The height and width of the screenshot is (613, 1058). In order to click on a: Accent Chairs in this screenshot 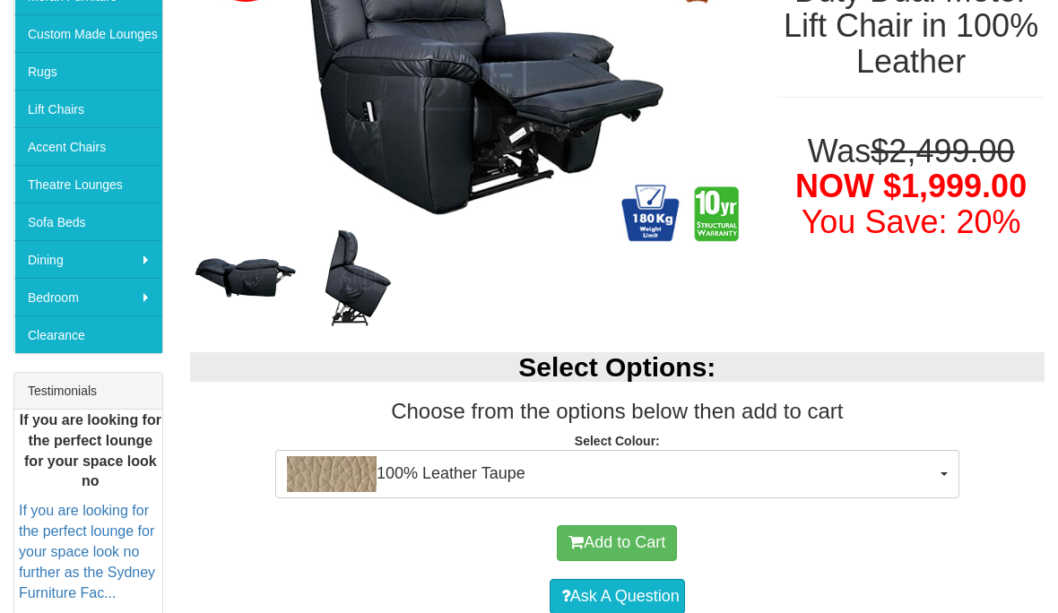, I will do `click(88, 147)`.